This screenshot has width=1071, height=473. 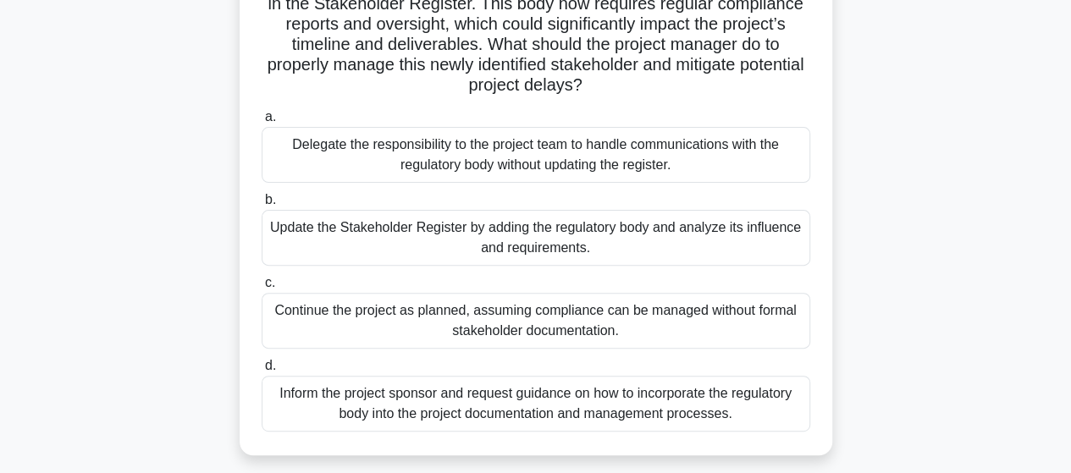 What do you see at coordinates (536, 404) in the screenshot?
I see `div: Inform the project sponsor and request guidance on how to incorporate the regulatory body into th...` at bounding box center [536, 404].